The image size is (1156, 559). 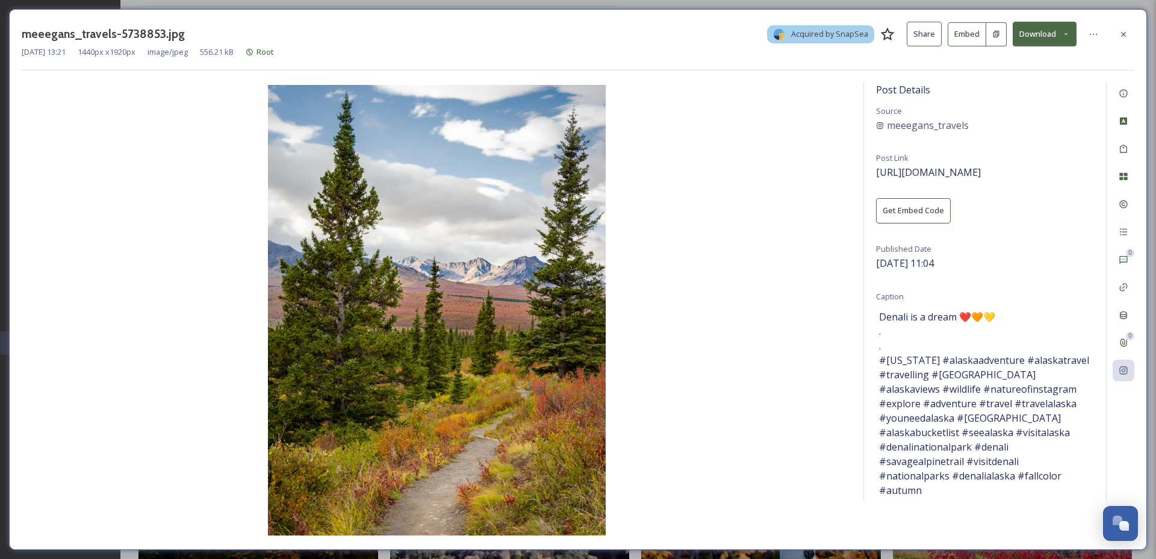 I want to click on span: 1440 px x 1920 px, so click(x=107, y=52).